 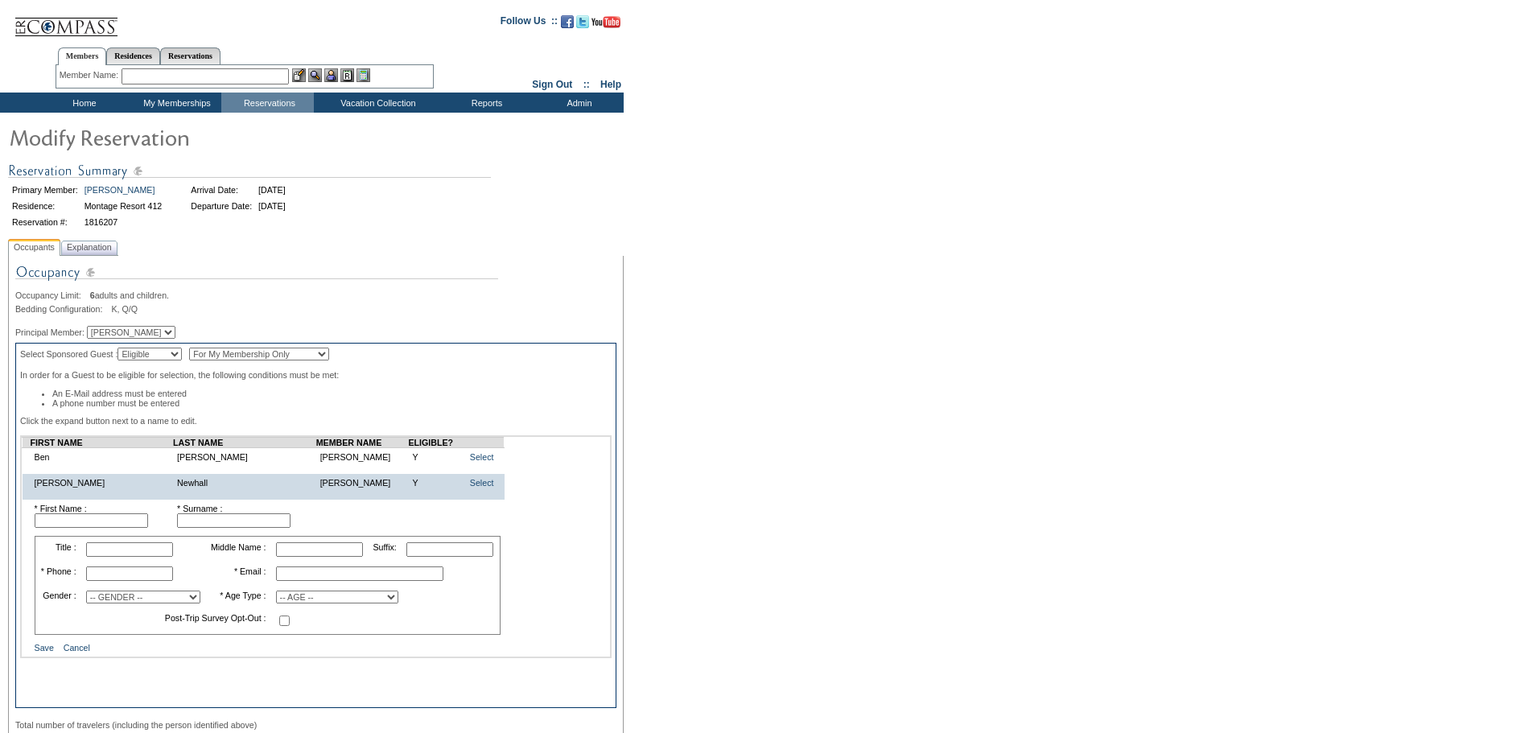 I want to click on a: Reservations, so click(x=190, y=56).